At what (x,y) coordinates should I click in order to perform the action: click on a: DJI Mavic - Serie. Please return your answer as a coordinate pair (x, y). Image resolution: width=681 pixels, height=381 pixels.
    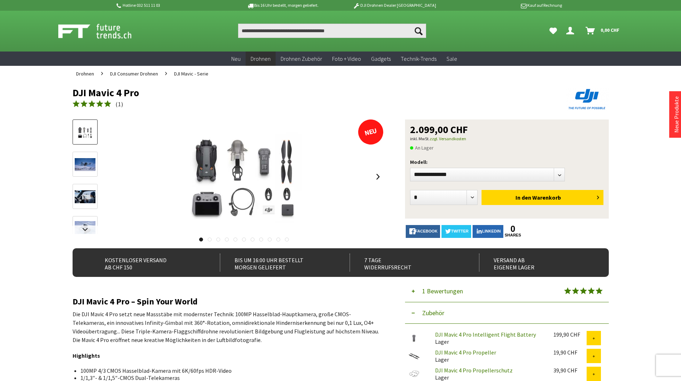
    Looking at the image, I should click on (191, 74).